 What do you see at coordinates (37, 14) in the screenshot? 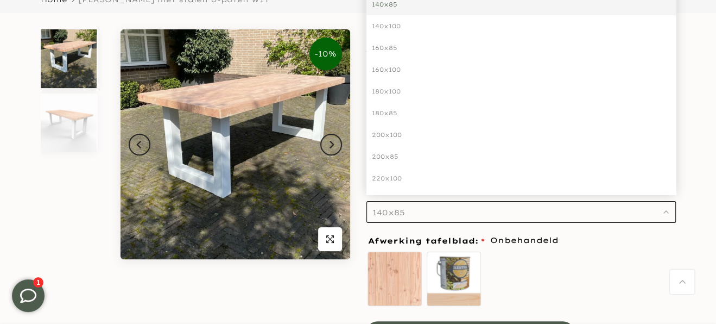
I see `span: 1` at bounding box center [37, 14].